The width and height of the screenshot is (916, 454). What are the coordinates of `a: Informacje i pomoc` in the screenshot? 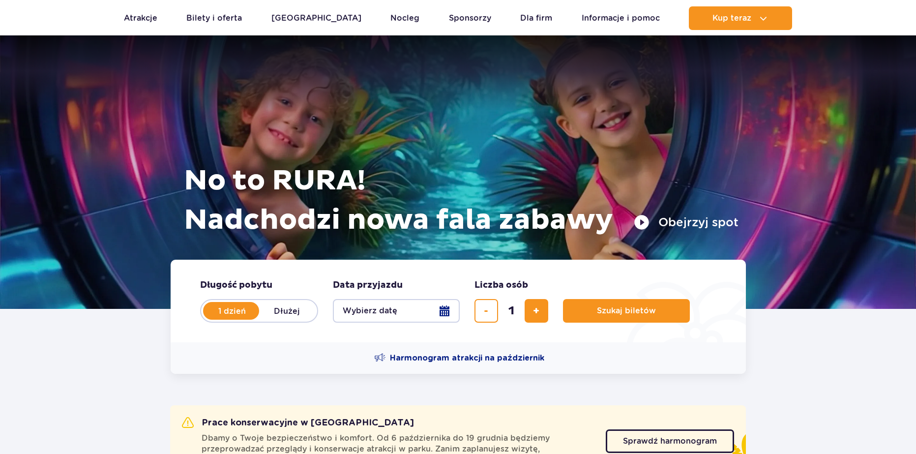 It's located at (620, 18).